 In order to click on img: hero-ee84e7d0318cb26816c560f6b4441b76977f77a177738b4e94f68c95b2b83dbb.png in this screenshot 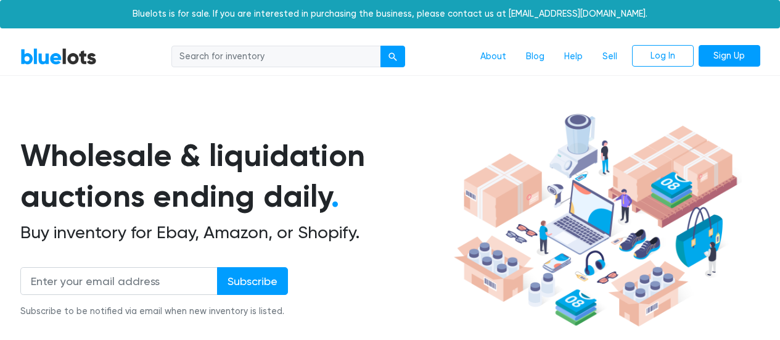, I will do `click(596, 220)`.